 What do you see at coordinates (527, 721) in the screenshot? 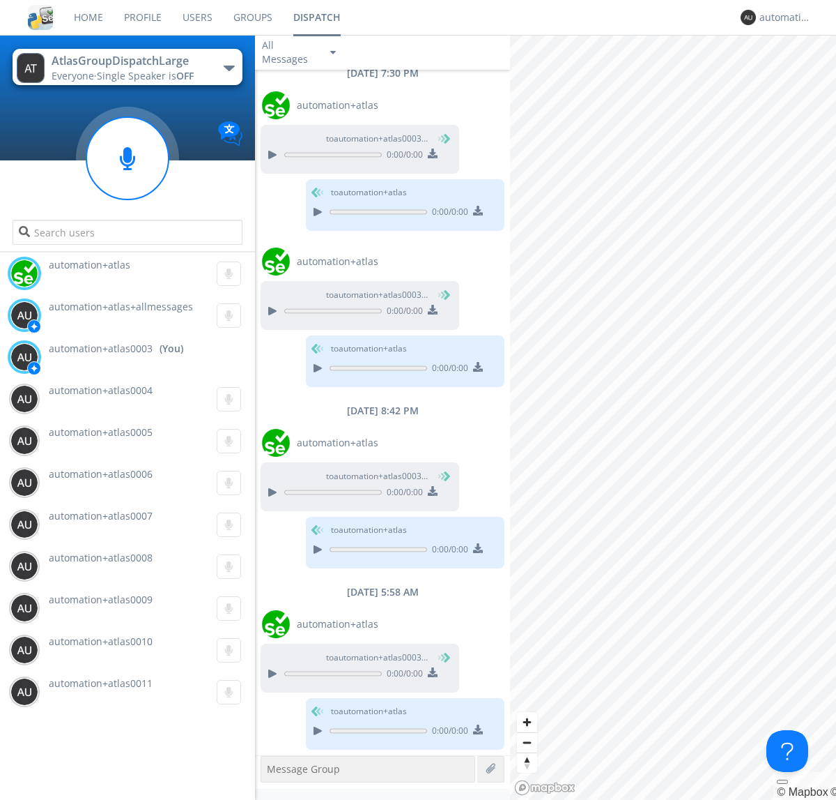
I see `span: Zoom in` at bounding box center [527, 721].